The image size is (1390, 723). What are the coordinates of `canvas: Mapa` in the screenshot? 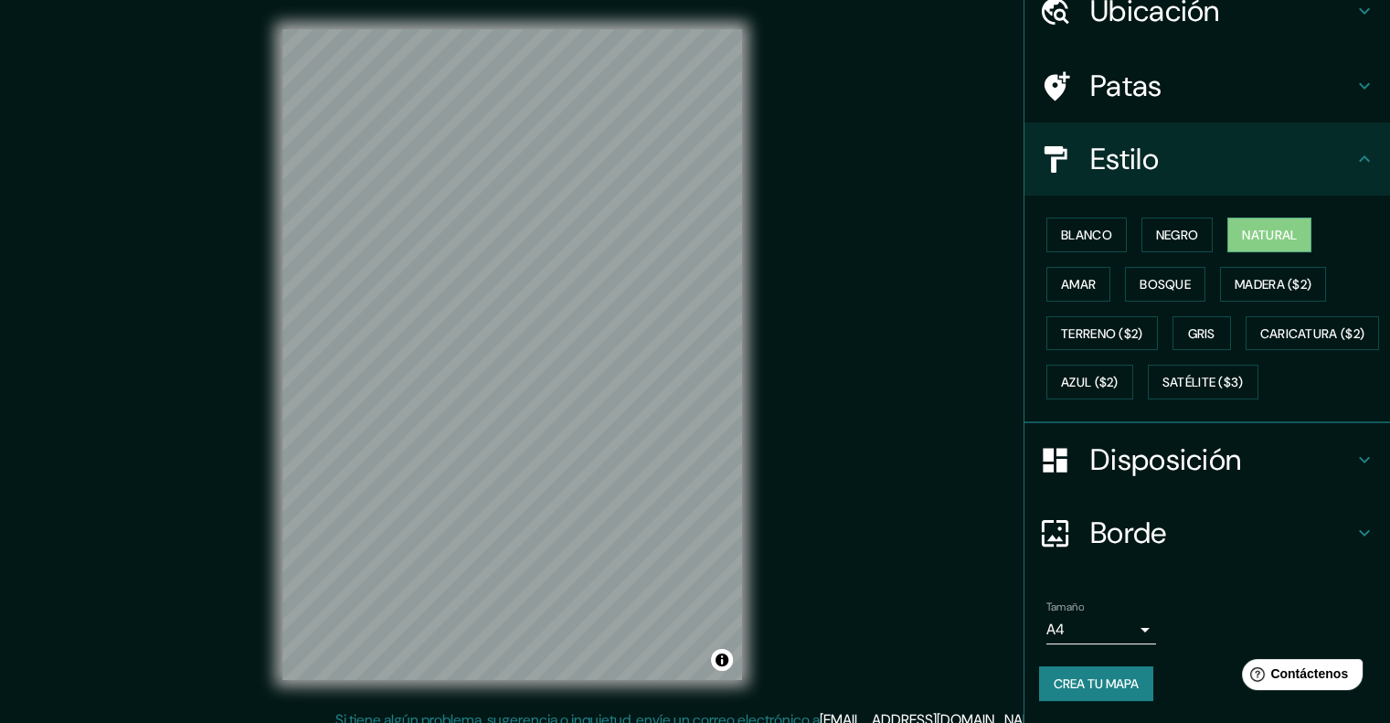 It's located at (512, 355).